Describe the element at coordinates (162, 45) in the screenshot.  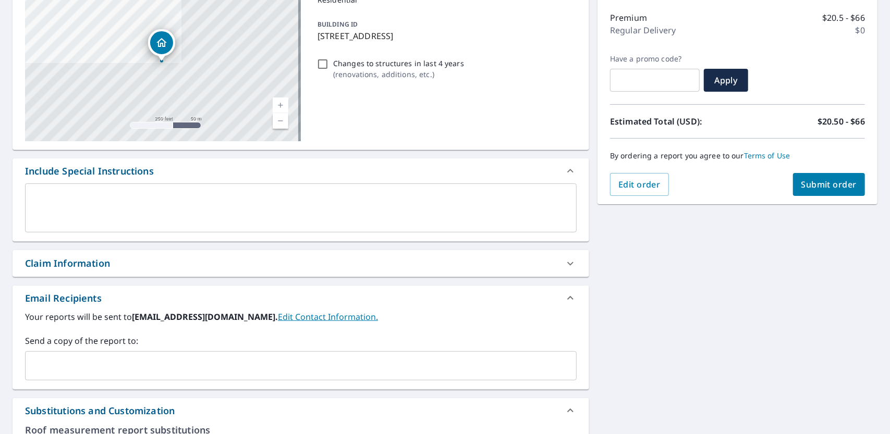
I see `div: Dropped pin, building 1, Residential property, 401 Rock Town Rd Reedville, VA 22539` at that location.